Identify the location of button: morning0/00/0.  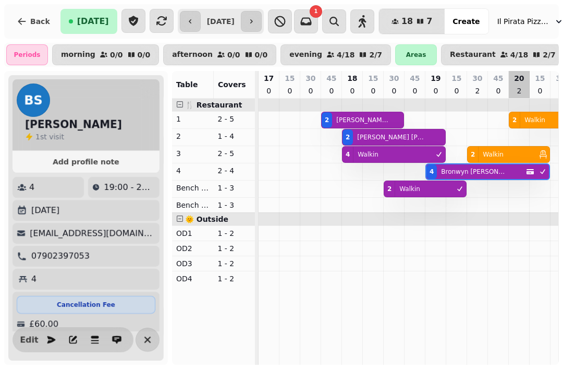
(105, 55).